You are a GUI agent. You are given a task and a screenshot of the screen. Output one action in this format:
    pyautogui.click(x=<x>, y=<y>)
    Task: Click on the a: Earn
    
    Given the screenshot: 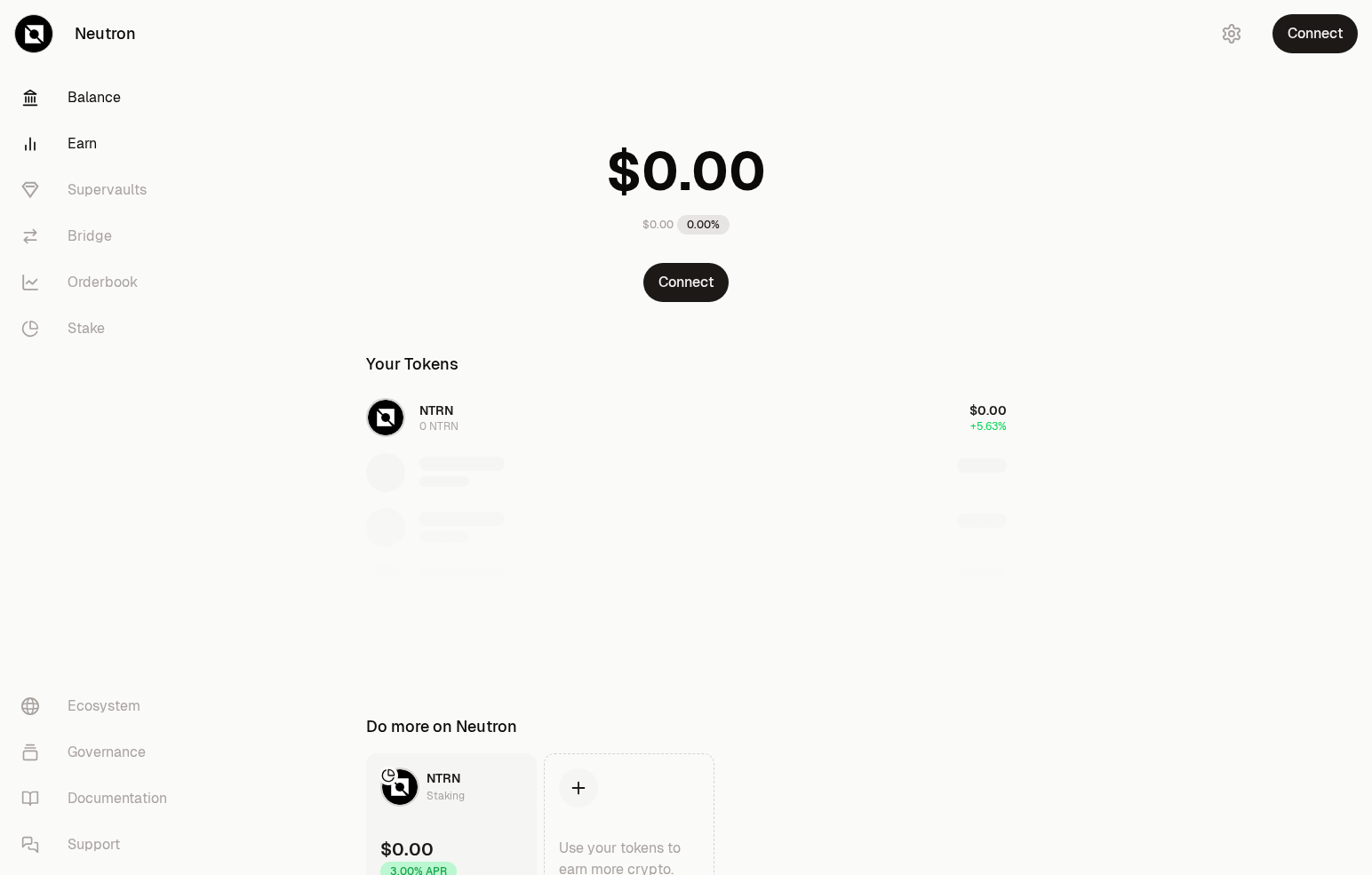 What is the action you would take?
    pyautogui.click(x=100, y=144)
    